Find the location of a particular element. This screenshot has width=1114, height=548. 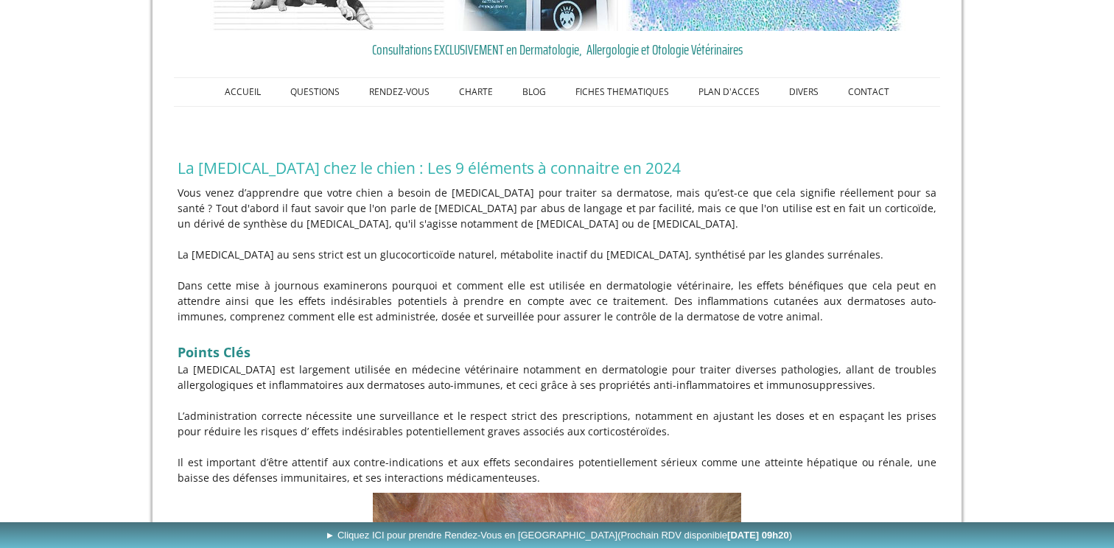

a: BLOG is located at coordinates (534, 92).